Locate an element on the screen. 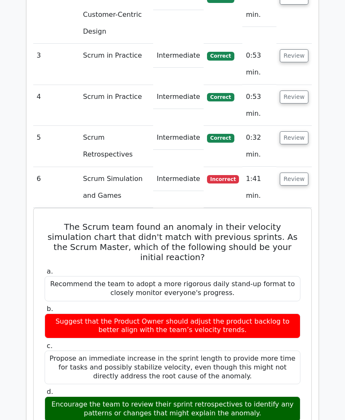  span: Incorrect is located at coordinates (223, 179).